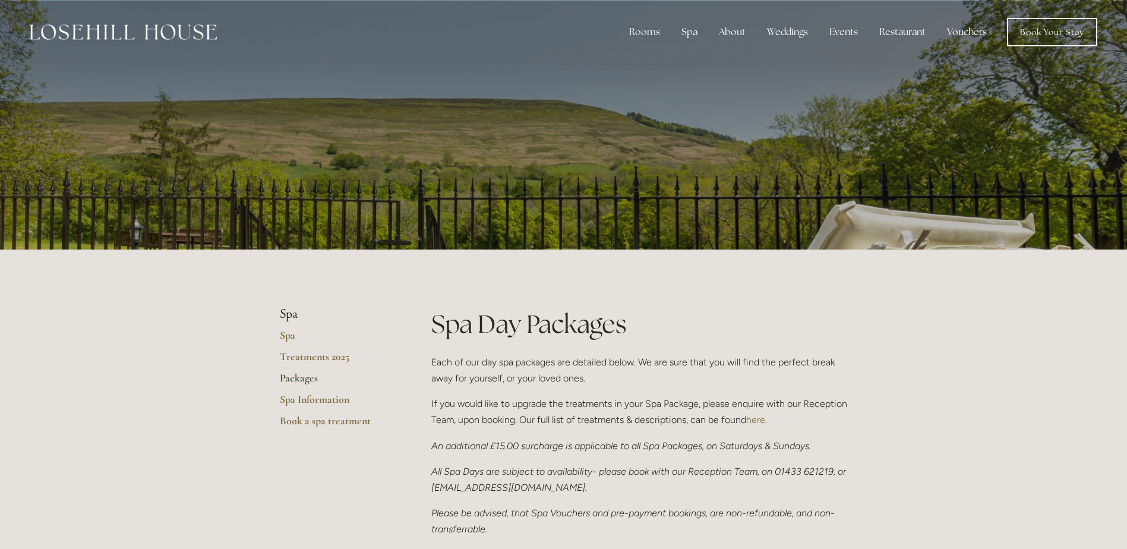 The height and width of the screenshot is (549, 1127). What do you see at coordinates (756, 419) in the screenshot?
I see `a: here` at bounding box center [756, 419].